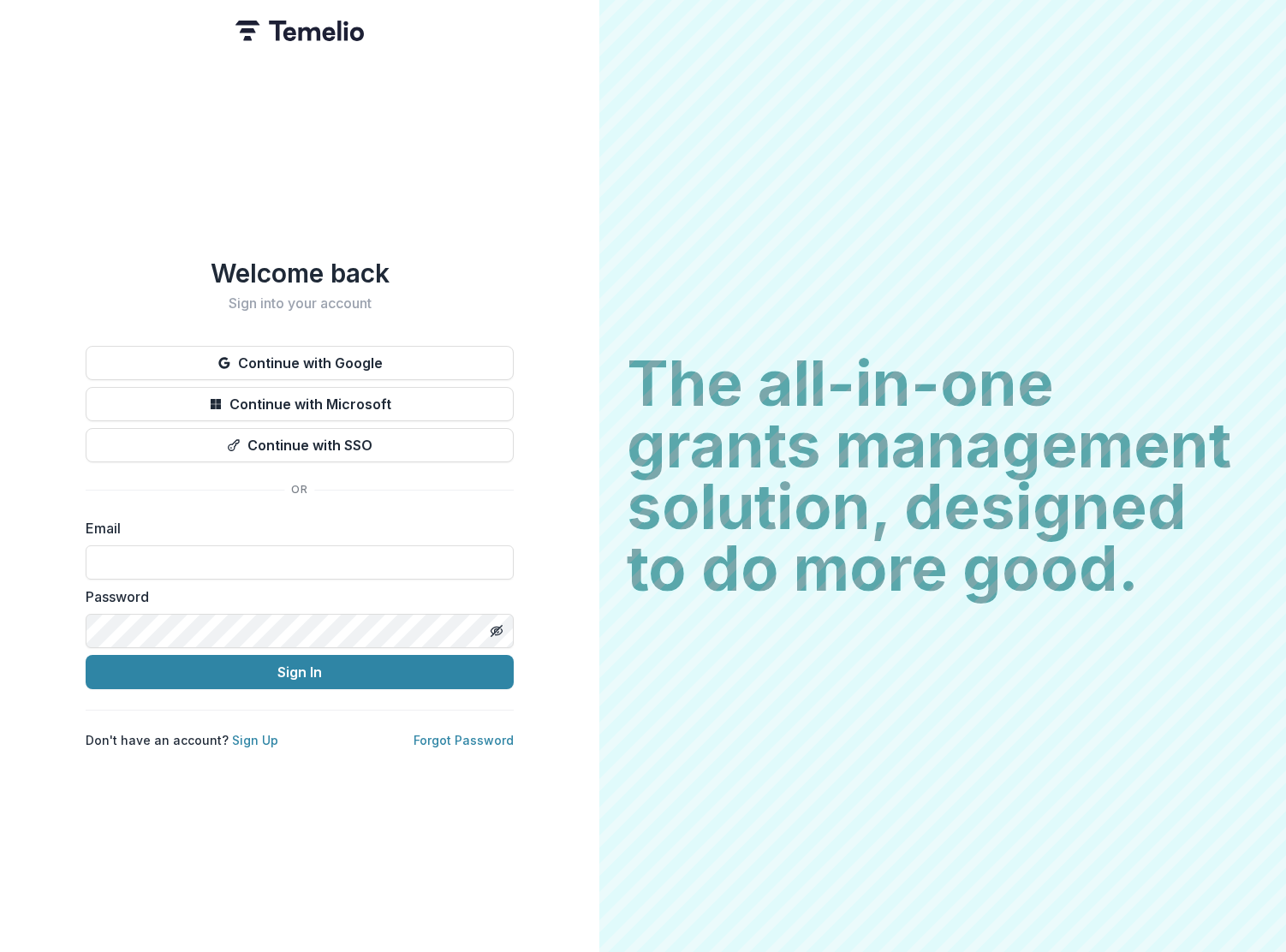  I want to click on img: Temelio, so click(299, 30).